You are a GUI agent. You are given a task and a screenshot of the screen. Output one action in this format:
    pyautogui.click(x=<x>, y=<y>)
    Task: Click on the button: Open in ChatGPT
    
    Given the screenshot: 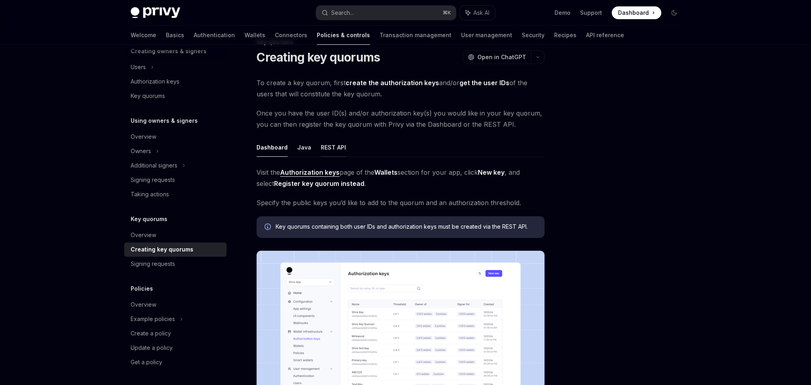 What is the action you would take?
    pyautogui.click(x=496, y=57)
    